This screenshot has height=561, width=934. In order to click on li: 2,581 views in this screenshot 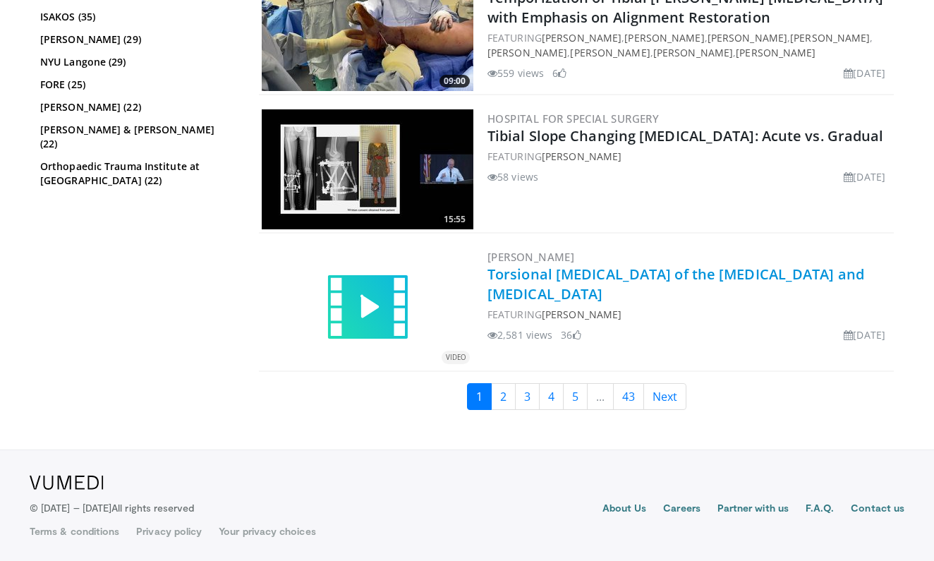, I will do `click(520, 334)`.